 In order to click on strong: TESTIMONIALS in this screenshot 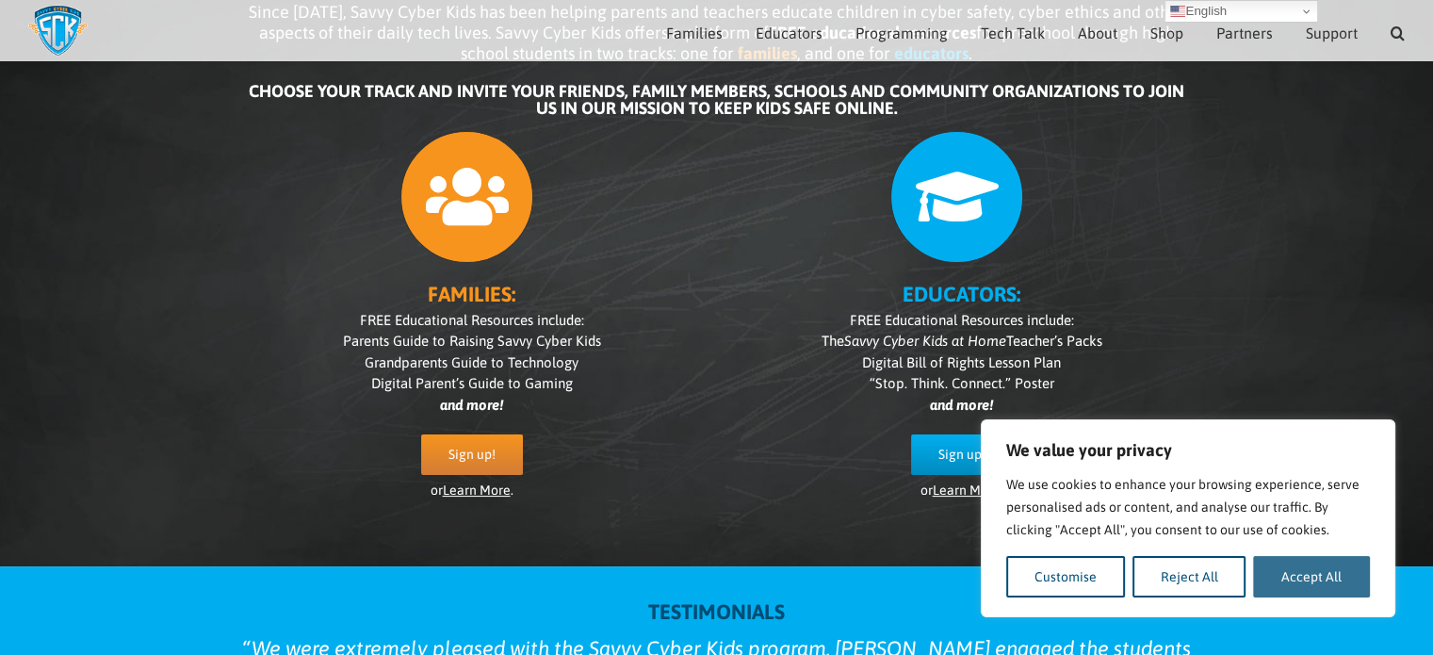, I will do `click(716, 612)`.